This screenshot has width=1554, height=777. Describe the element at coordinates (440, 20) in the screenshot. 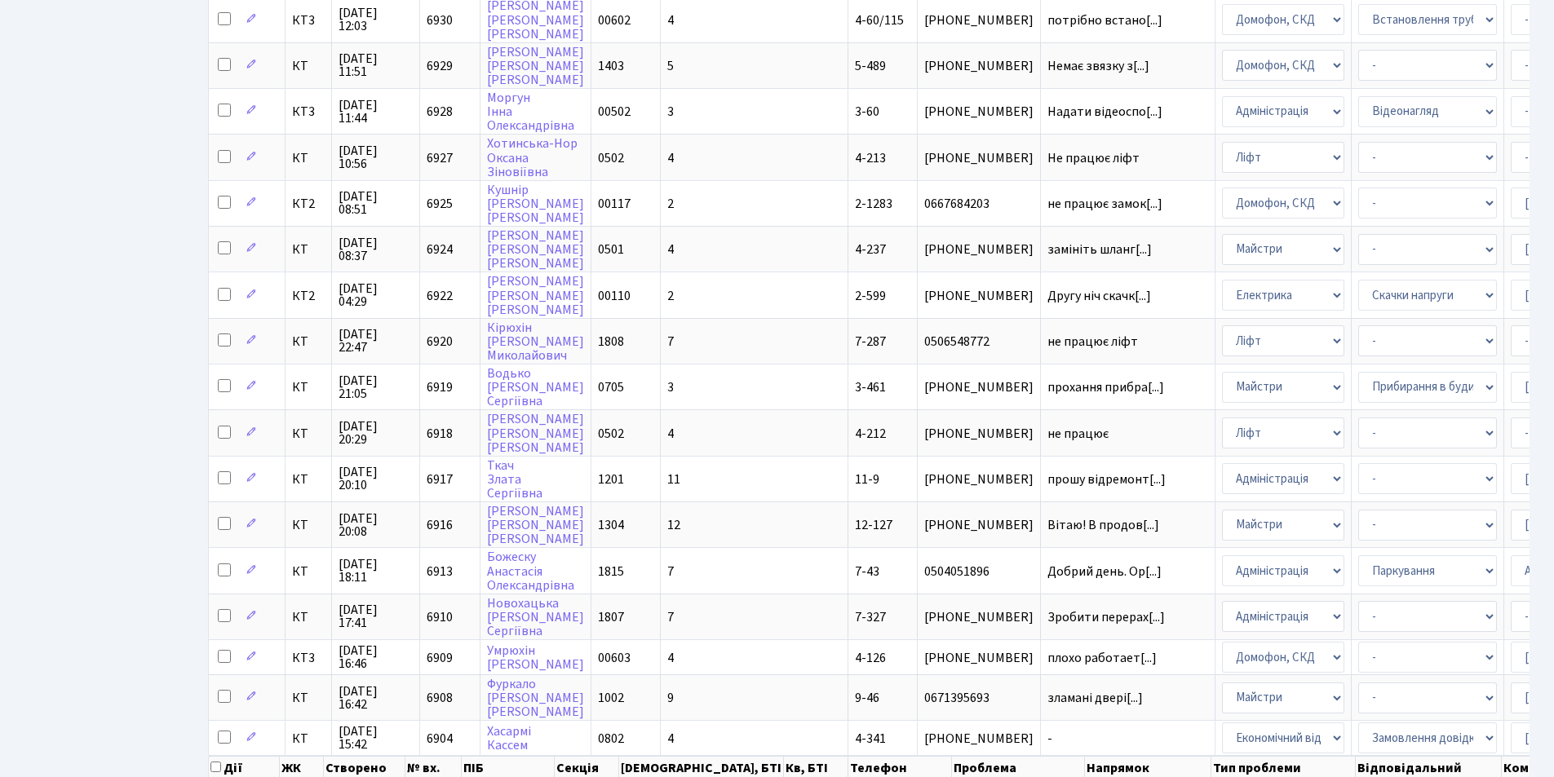

I see `span: 6930` at that location.